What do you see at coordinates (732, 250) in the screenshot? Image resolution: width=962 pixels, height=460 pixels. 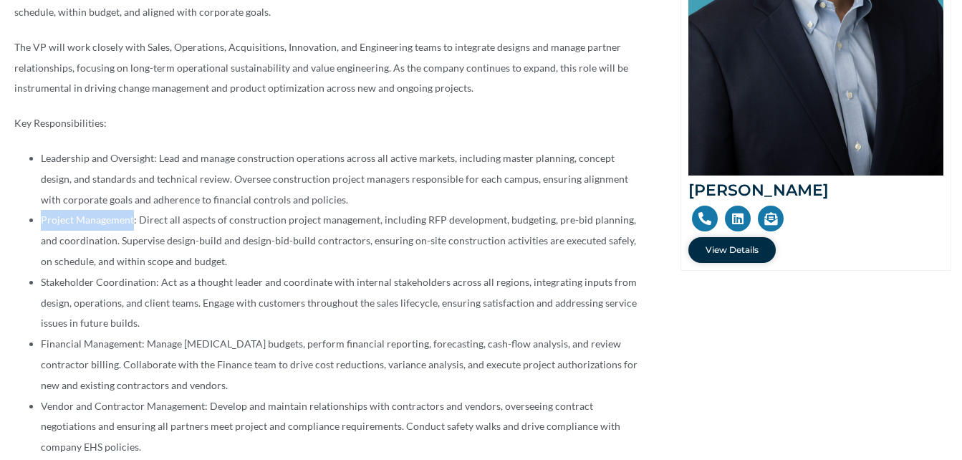 I see `span: View Details` at bounding box center [732, 250].